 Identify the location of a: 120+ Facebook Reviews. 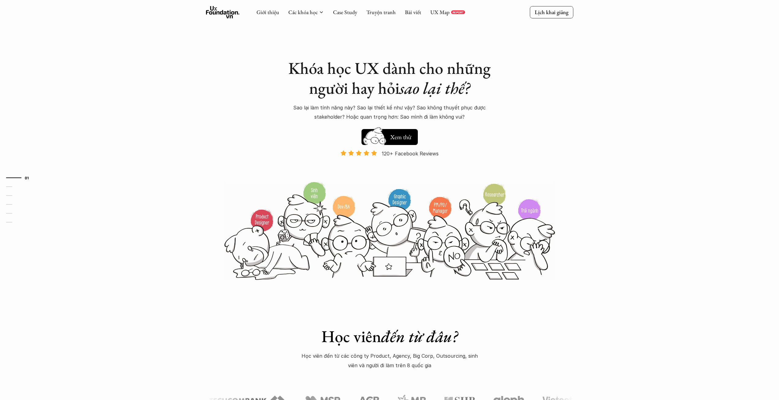
(390, 165).